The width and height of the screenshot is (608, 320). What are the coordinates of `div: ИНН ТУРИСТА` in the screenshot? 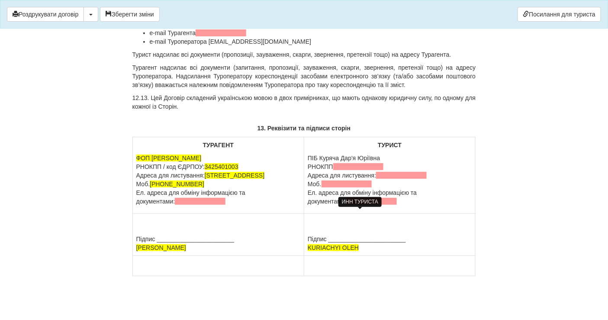 It's located at (360, 202).